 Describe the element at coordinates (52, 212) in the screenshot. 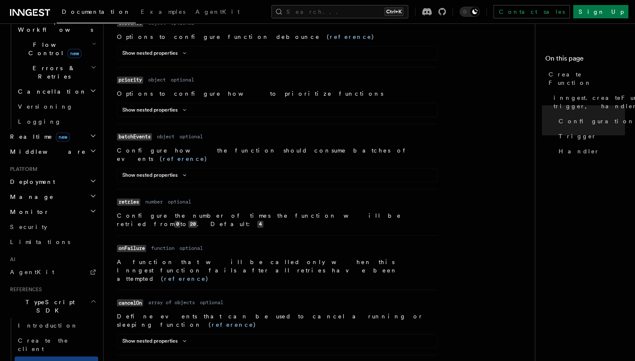

I see `button: Monitor` at that location.